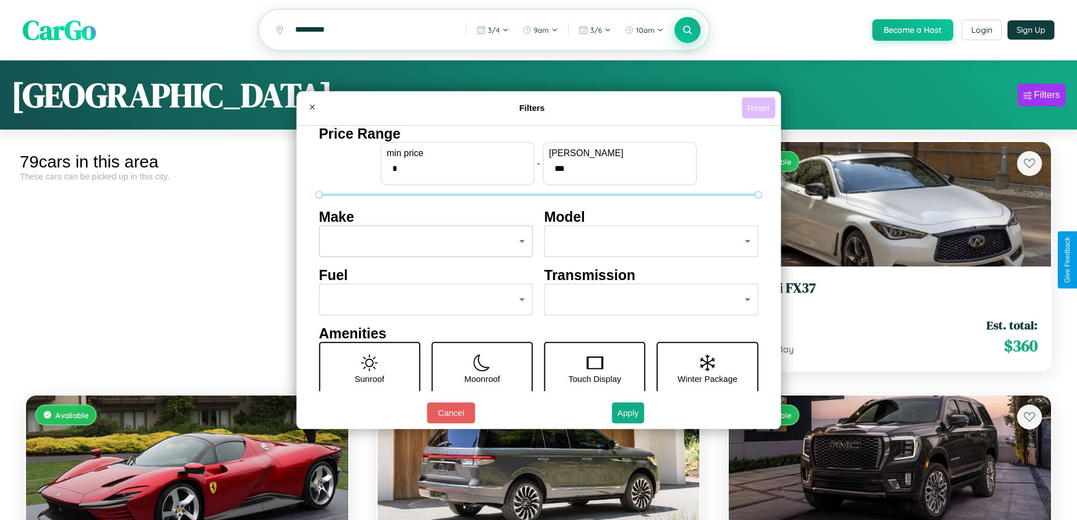  Describe the element at coordinates (494, 30) in the screenshot. I see `span: 3 / 4` at that location.